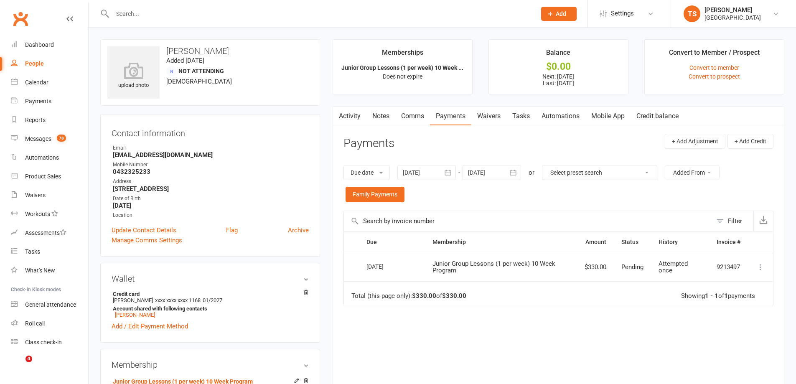 Image resolution: width=796 pixels, height=384 pixels. I want to click on a: Mobile App, so click(608, 116).